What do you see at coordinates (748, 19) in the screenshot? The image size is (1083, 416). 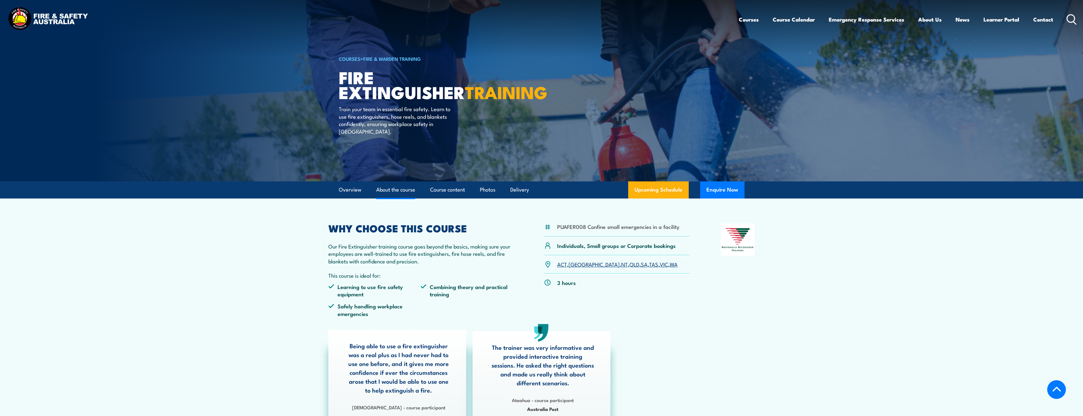 I see `a: Courses` at bounding box center [748, 19].